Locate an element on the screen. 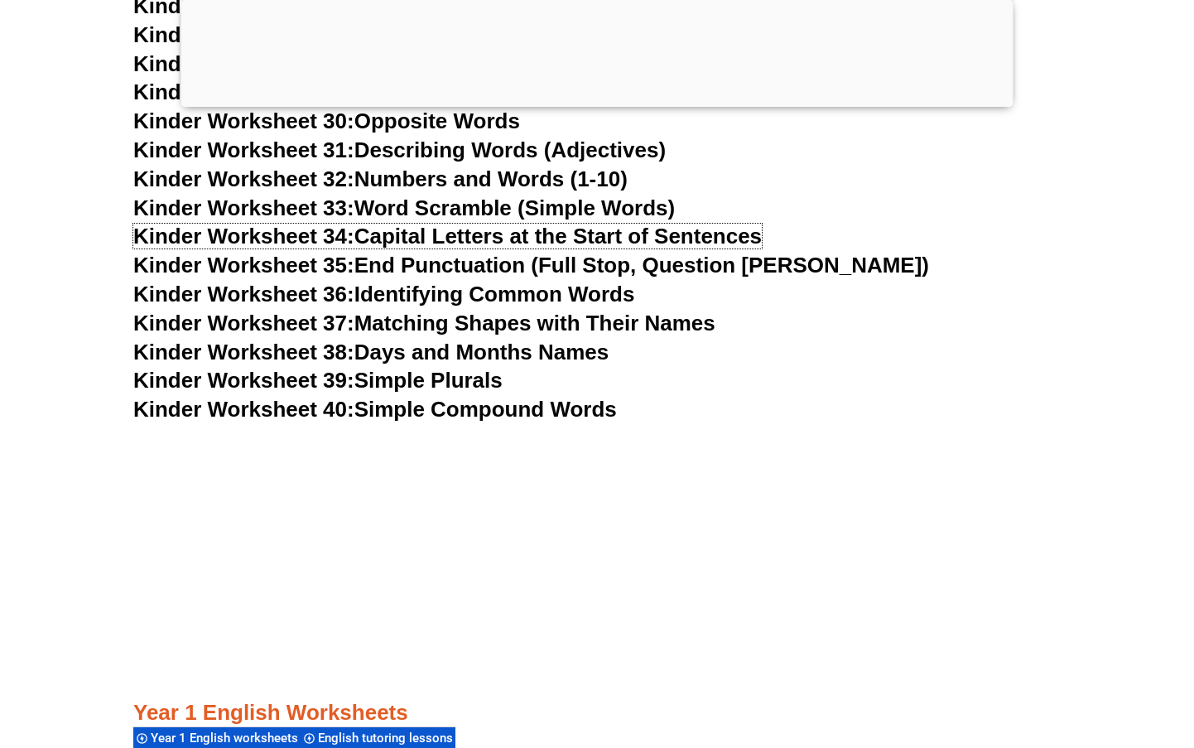 The width and height of the screenshot is (1194, 748). a: Kinder Worksheet 40:Simple Compound Words is located at coordinates (375, 409).